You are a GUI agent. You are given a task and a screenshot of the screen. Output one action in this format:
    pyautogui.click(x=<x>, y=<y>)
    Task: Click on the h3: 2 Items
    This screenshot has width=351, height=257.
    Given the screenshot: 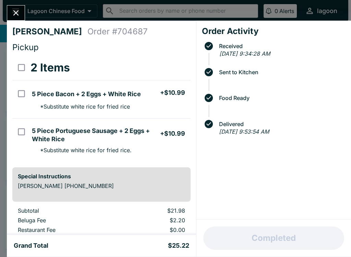 What is the action you would take?
    pyautogui.click(x=50, y=68)
    